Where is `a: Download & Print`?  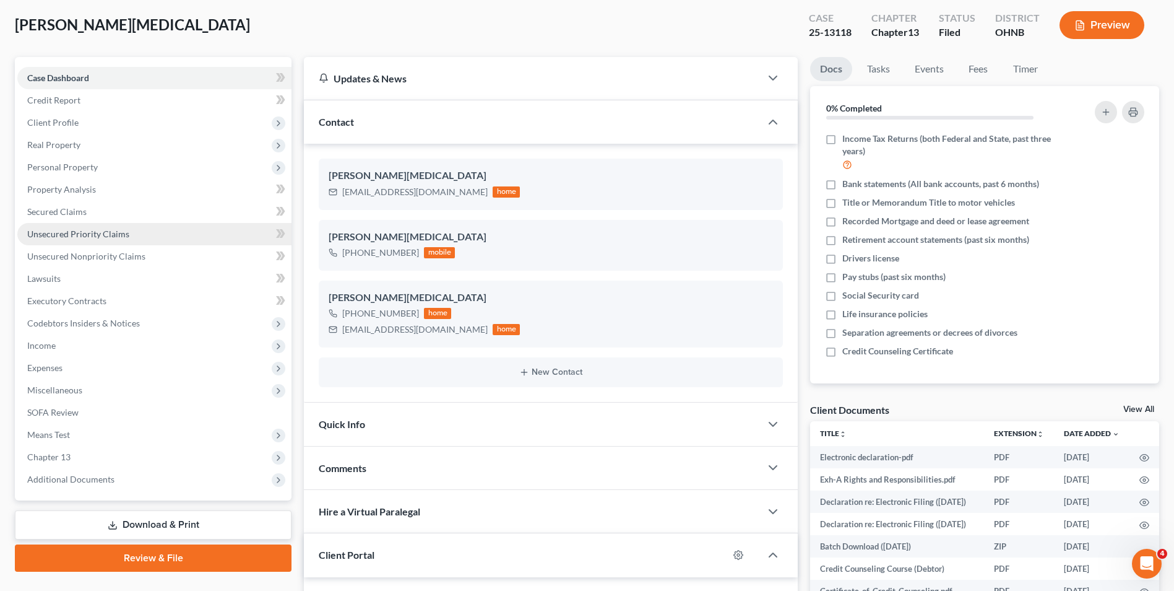
a: Download & Print is located at coordinates (153, 524).